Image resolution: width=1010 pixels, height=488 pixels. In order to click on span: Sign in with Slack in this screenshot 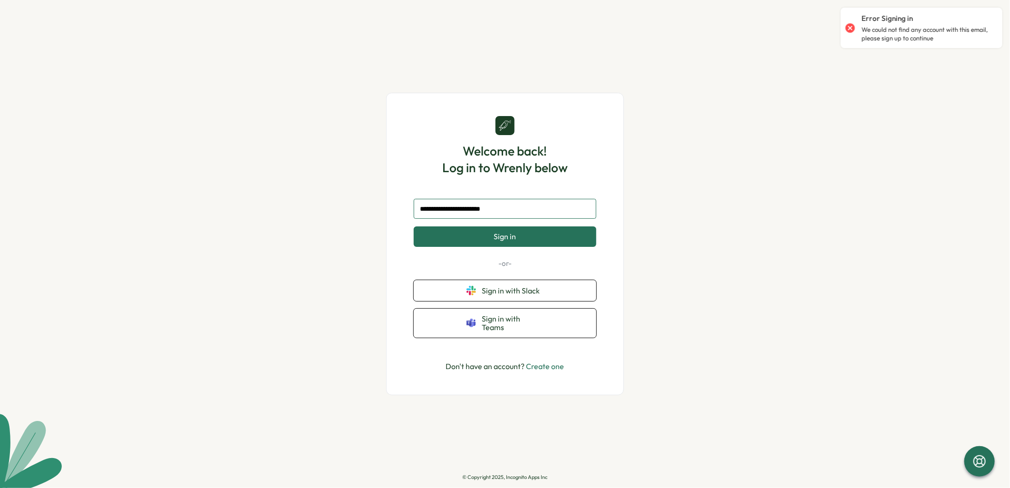, I will do `click(513, 291)`.